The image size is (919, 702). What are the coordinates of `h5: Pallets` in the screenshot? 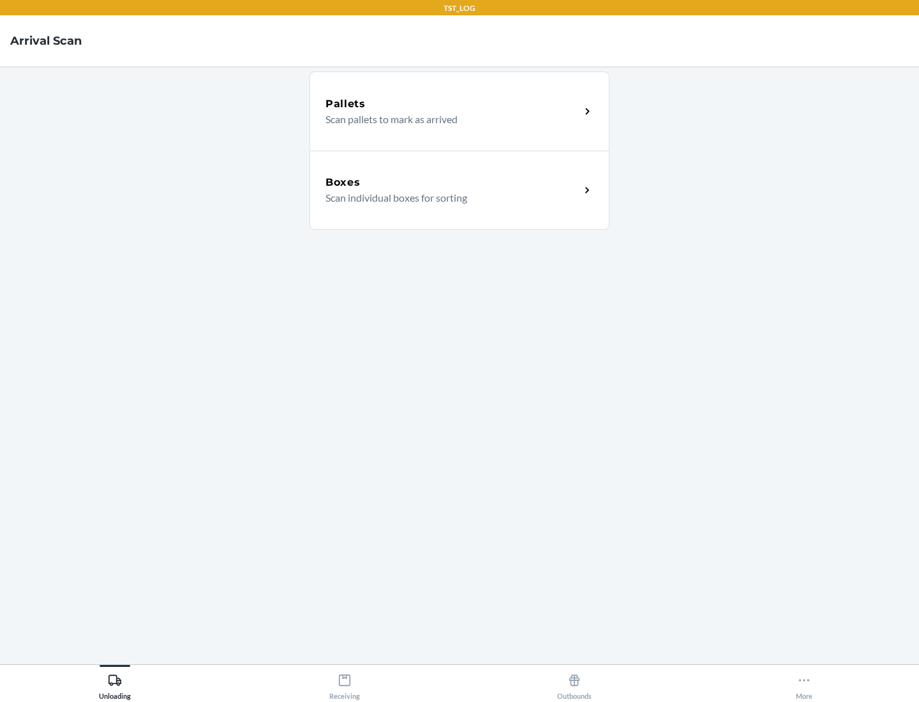 It's located at (345, 104).